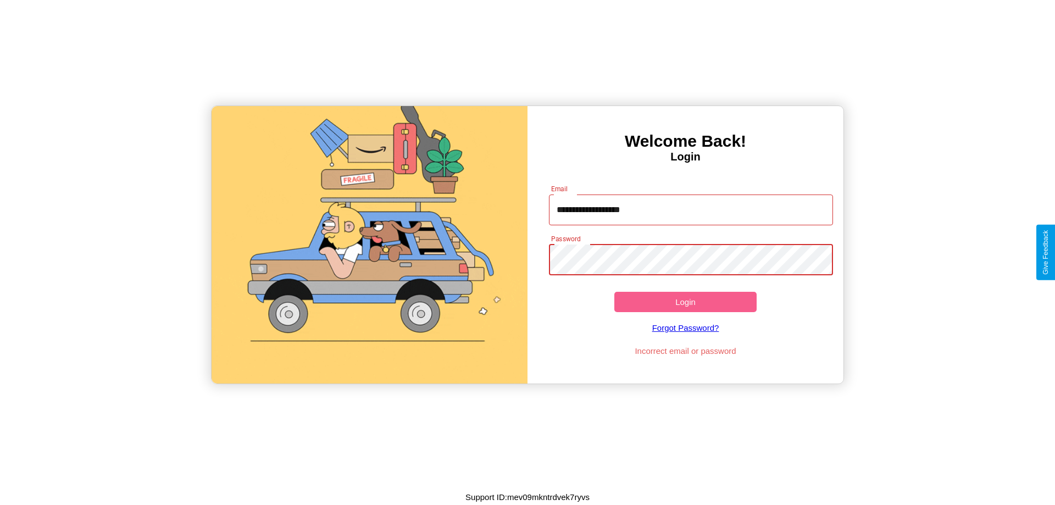  Describe the element at coordinates (559, 188) in the screenshot. I see `label: Email` at that location.